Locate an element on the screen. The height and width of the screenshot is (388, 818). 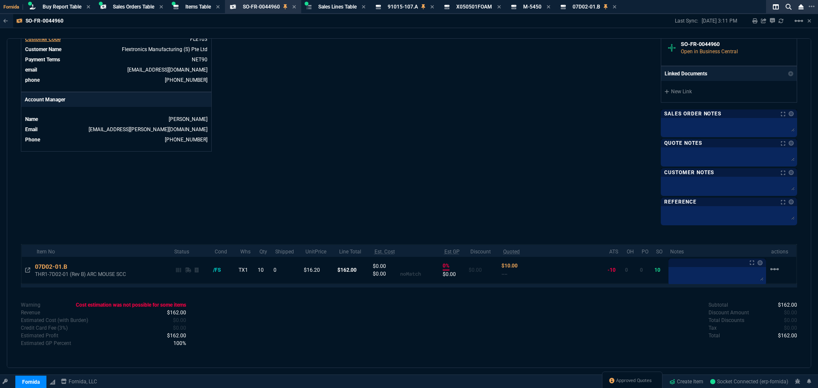
a: Create Item is located at coordinates (686, 382).